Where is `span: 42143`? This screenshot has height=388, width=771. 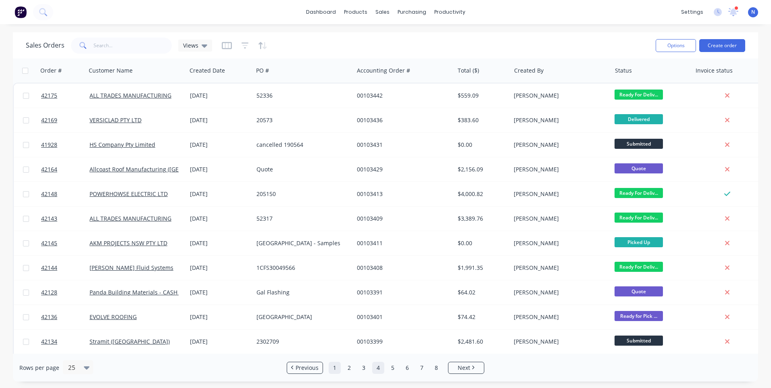 span: 42143 is located at coordinates (49, 219).